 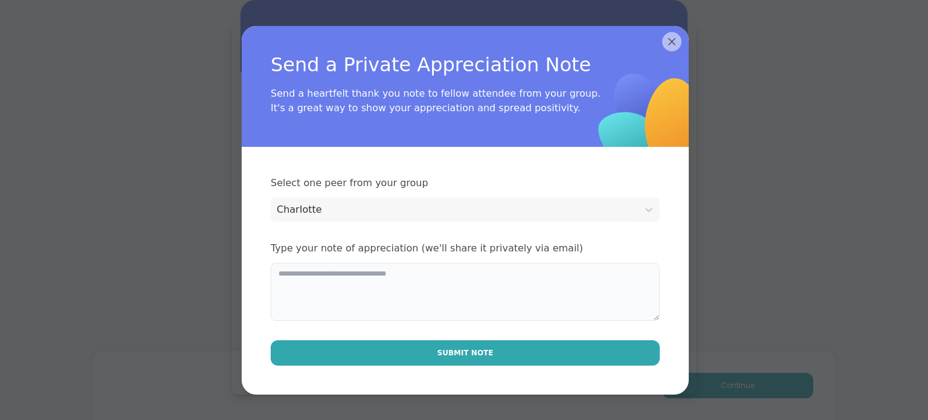 I want to click on span: Select one peer from your group, so click(x=465, y=183).